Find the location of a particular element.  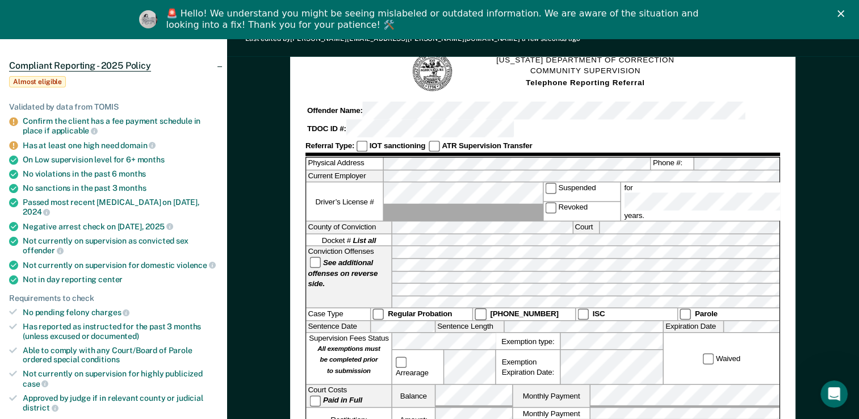

div: Close is located at coordinates (843, 14).